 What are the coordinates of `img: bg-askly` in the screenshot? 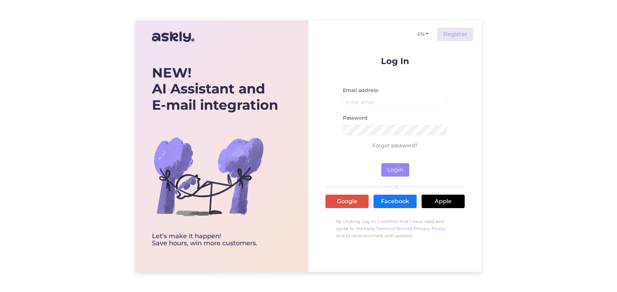 It's located at (209, 176).